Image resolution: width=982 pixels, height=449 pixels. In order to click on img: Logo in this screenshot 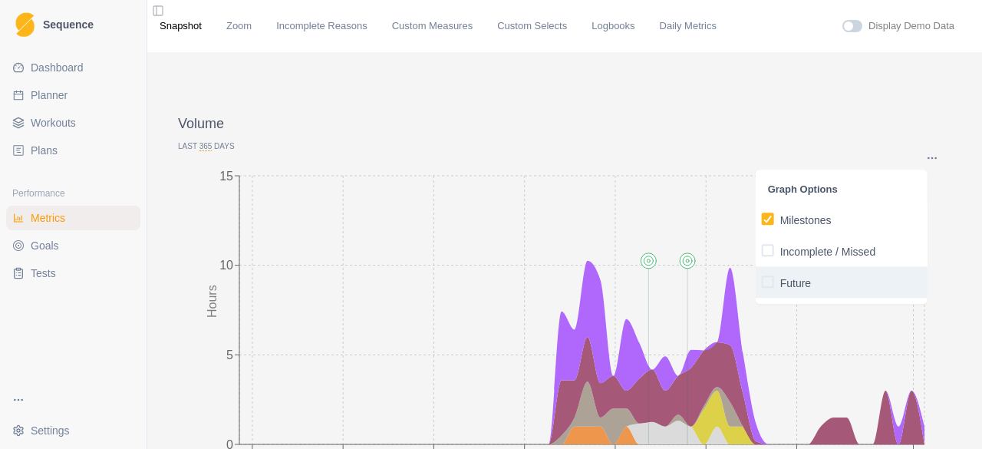, I will do `click(25, 25)`.